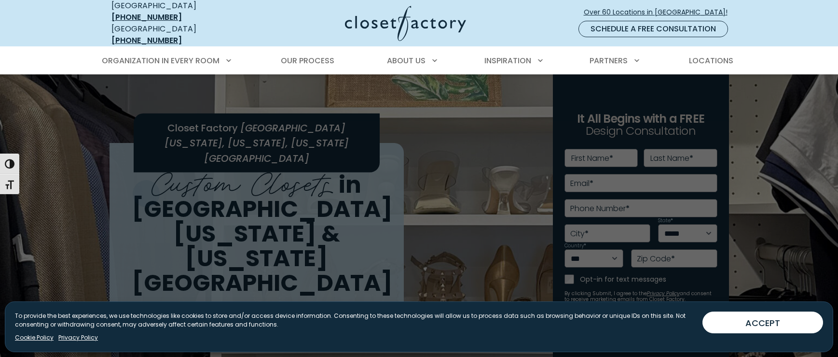  What do you see at coordinates (405, 23) in the screenshot?
I see `img: Closet Factory Logo` at bounding box center [405, 23].